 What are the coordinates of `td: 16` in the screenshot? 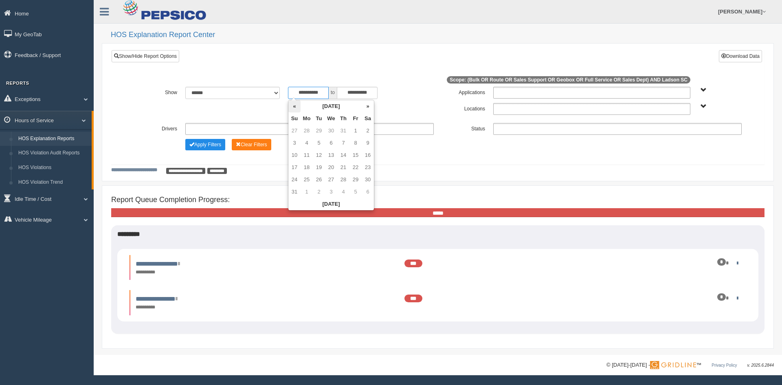 It's located at (368, 155).